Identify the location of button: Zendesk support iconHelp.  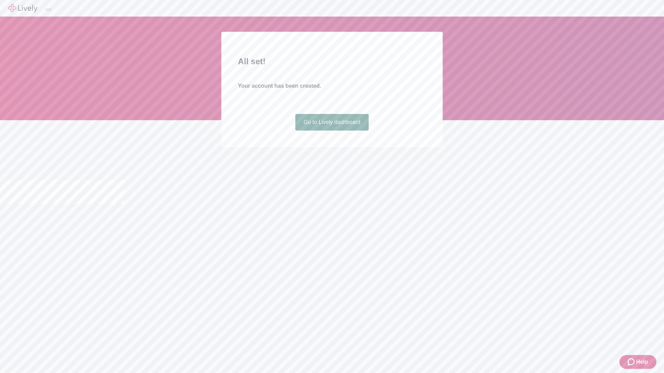
(637, 362).